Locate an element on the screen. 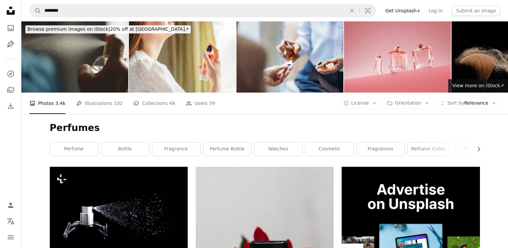 The width and height of the screenshot is (508, 248). a: Download History is located at coordinates (11, 106).